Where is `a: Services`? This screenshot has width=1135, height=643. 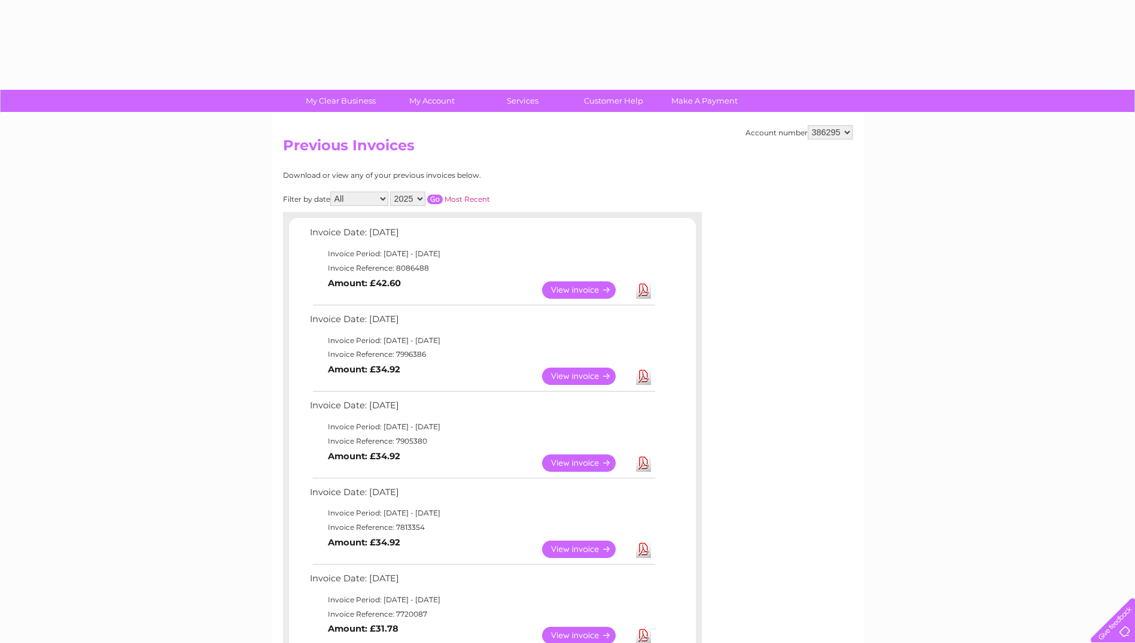
a: Services is located at coordinates (522, 101).